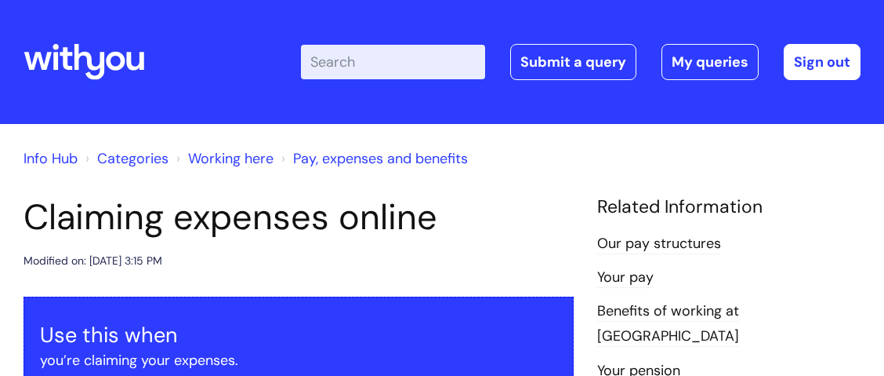 The width and height of the screenshot is (884, 376). What do you see at coordinates (223, 158) in the screenshot?
I see `li: Working here` at bounding box center [223, 158].